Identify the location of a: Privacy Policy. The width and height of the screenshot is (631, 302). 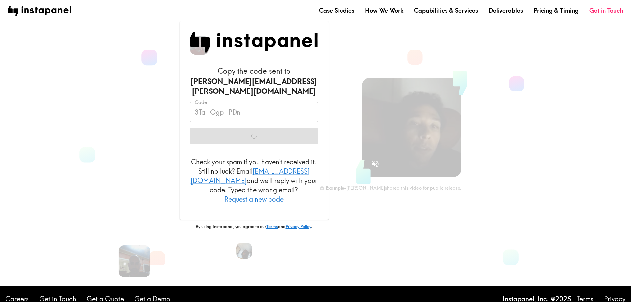
(298, 226).